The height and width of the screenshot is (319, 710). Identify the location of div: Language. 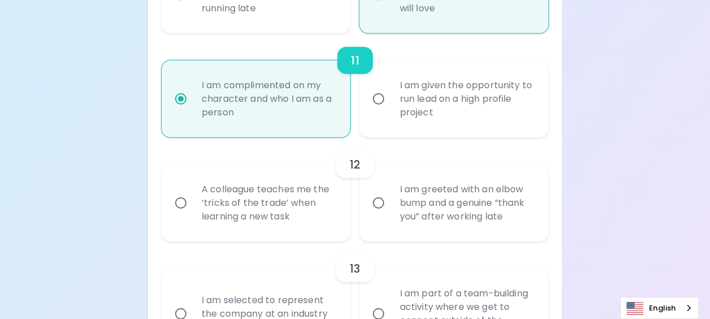
(659, 307).